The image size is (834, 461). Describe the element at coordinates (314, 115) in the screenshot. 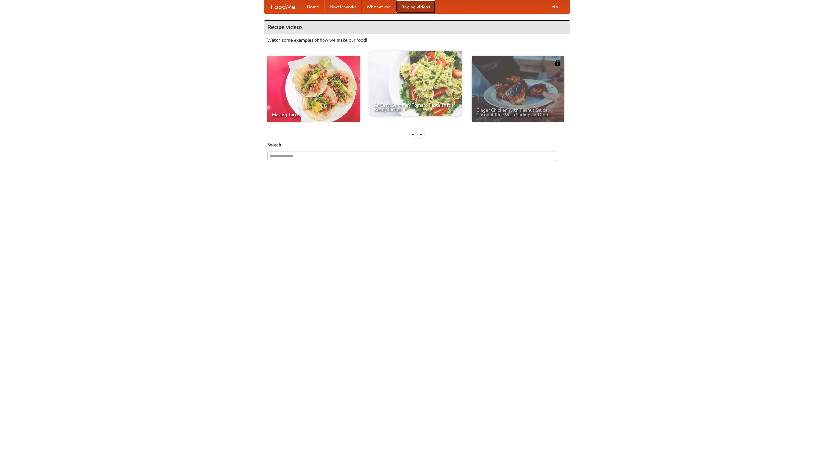

I see `span: Making Tacos` at that location.